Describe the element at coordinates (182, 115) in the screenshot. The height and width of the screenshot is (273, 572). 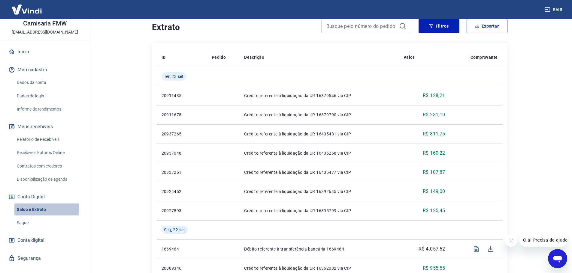
I see `p: 20911678` at that location.